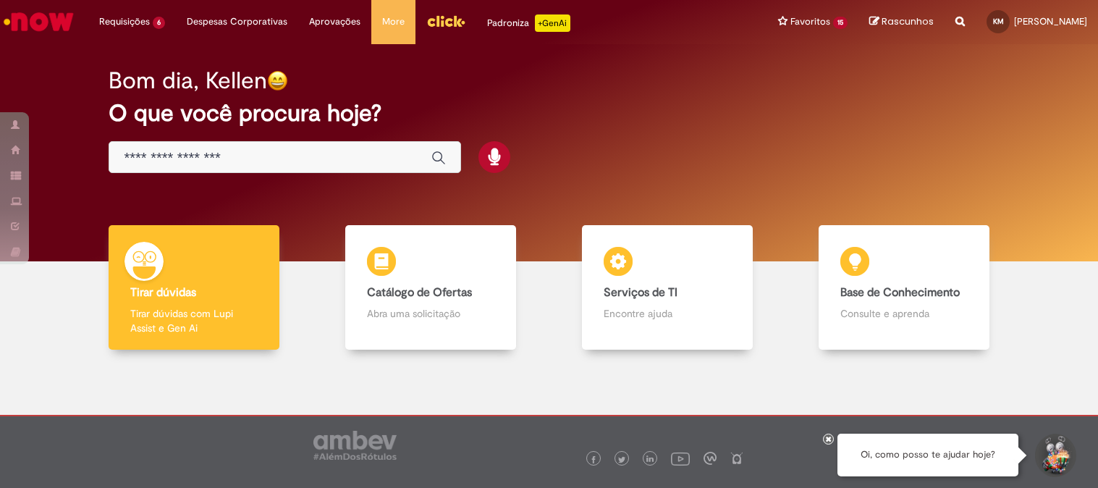 This screenshot has height=488, width=1098. What do you see at coordinates (641, 292) in the screenshot?
I see `b: Serviços de TI` at bounding box center [641, 292].